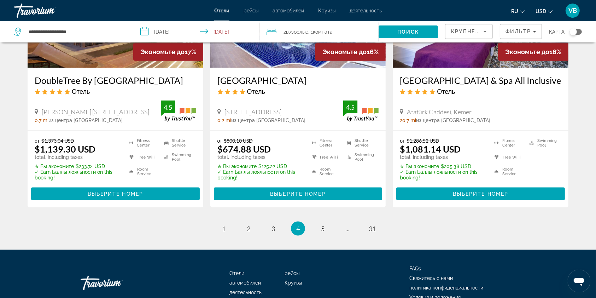 Image resolution: width=596 pixels, height=298 pixels. Describe the element at coordinates (518, 31) in the screenshot. I see `span: Фильтр` at that location.